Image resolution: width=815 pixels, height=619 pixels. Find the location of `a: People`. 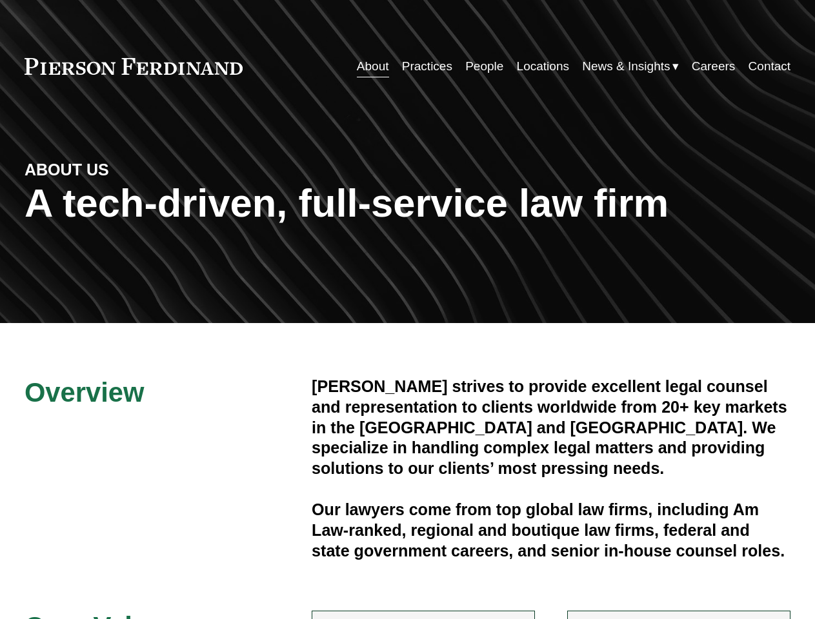

a: People is located at coordinates (484, 66).